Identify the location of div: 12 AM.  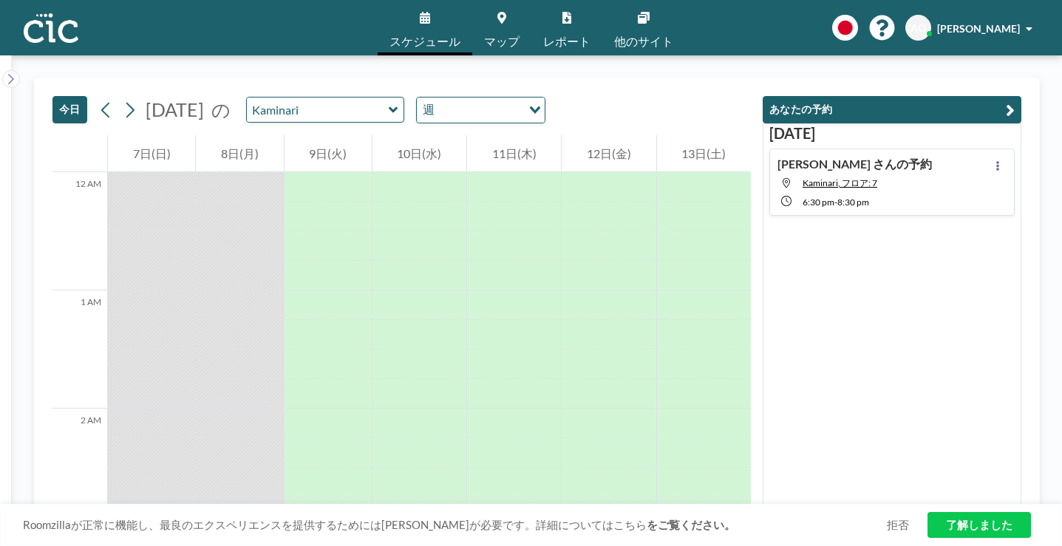
(80, 231).